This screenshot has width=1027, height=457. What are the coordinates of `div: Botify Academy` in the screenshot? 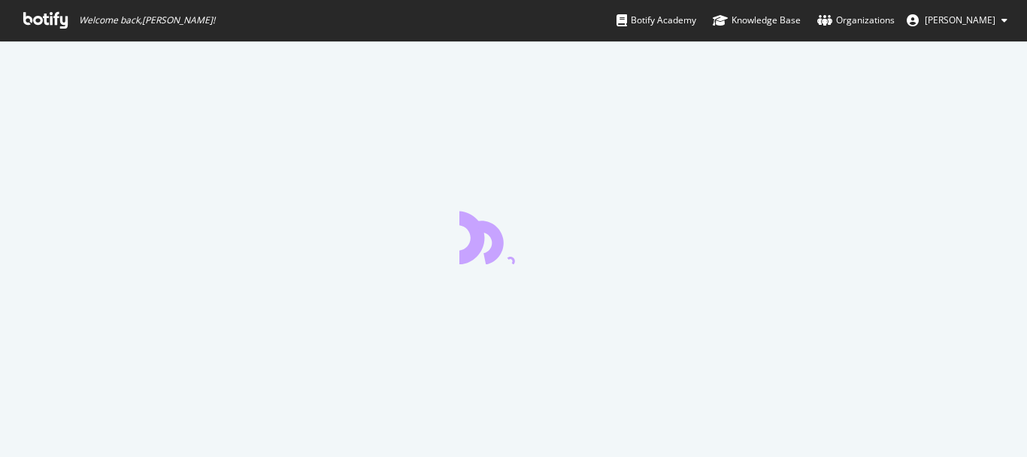 It's located at (657, 20).